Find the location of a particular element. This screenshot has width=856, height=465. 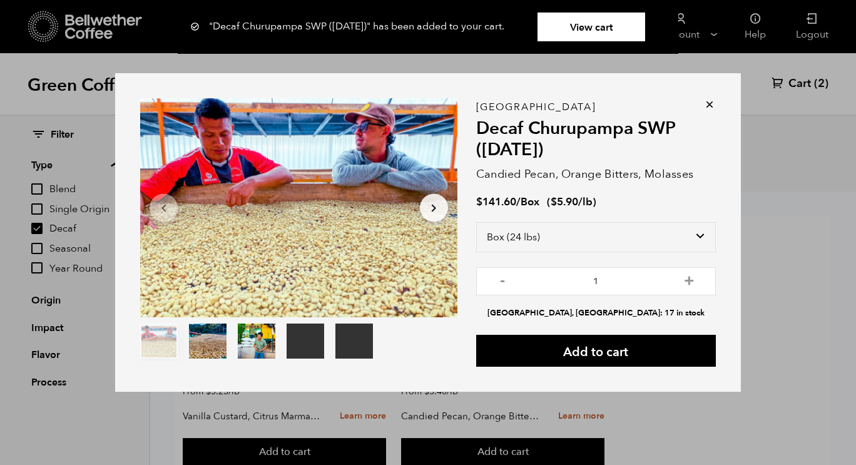

bdi: 141.60 is located at coordinates (496, 201).